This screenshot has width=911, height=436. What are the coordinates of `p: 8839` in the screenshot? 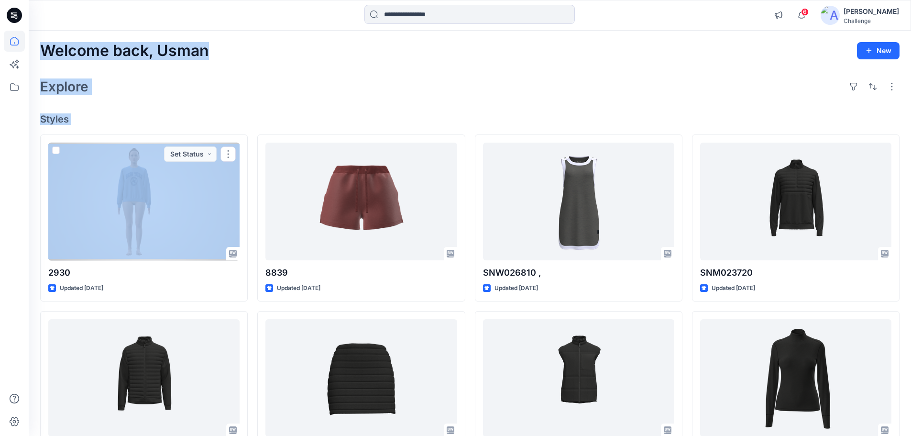 It's located at (361, 273).